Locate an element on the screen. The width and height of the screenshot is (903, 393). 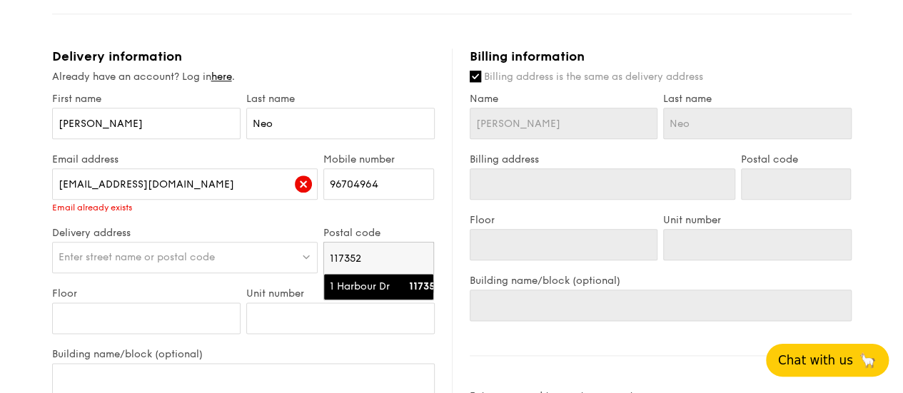
label: Mobile number is located at coordinates (378, 159).